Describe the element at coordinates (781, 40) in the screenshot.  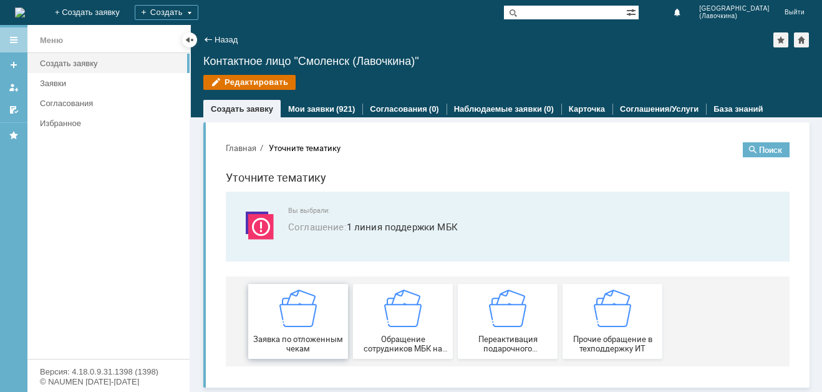
I see `div: Добавить в избранное` at that location.